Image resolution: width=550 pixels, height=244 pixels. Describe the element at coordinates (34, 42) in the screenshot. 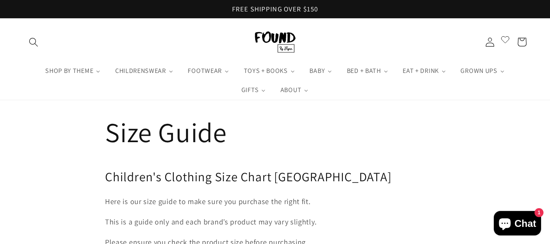

I see `summary: Search` at that location.